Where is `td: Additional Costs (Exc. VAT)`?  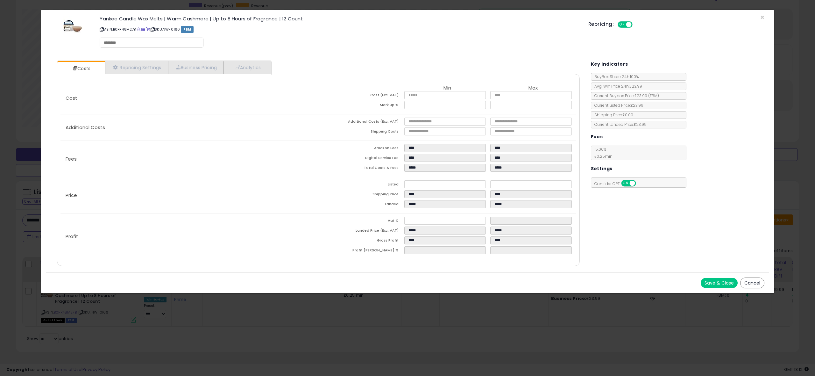 td: Additional Costs (Exc. VAT) is located at coordinates (361, 122).